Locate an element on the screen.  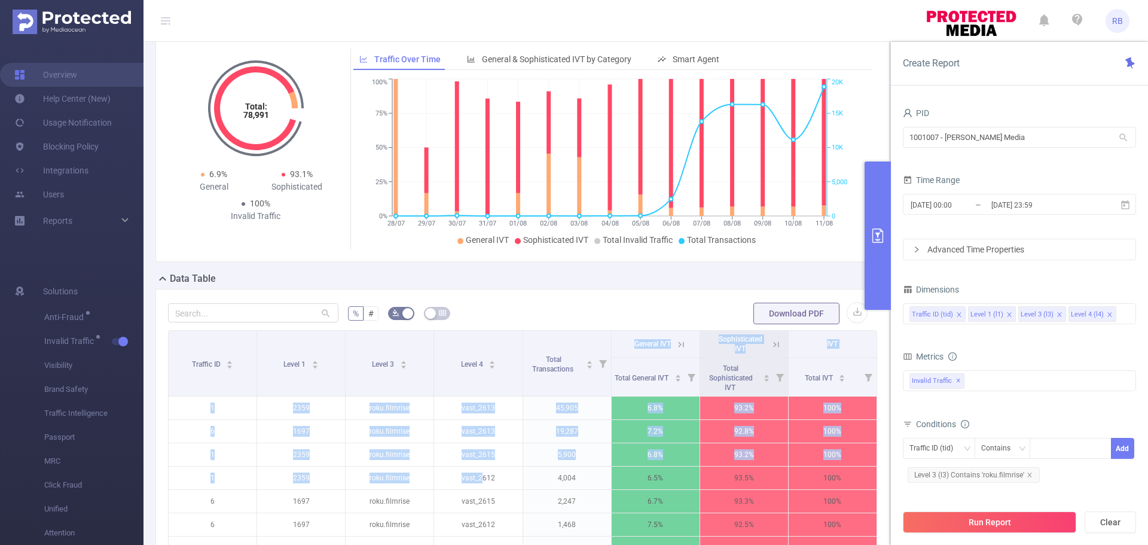
p: 6.7% is located at coordinates (655, 501).